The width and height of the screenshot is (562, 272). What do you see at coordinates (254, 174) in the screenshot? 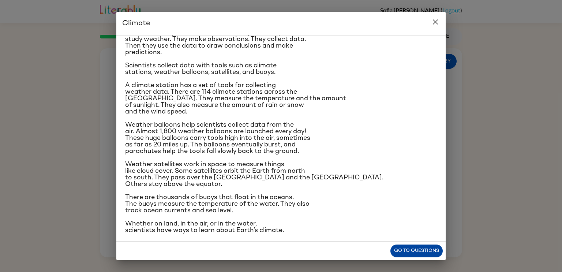
I see `span: Weather satellites work in space to measure things like cloud cover. Some satellites orbit the Ea...` at bounding box center [254, 174].